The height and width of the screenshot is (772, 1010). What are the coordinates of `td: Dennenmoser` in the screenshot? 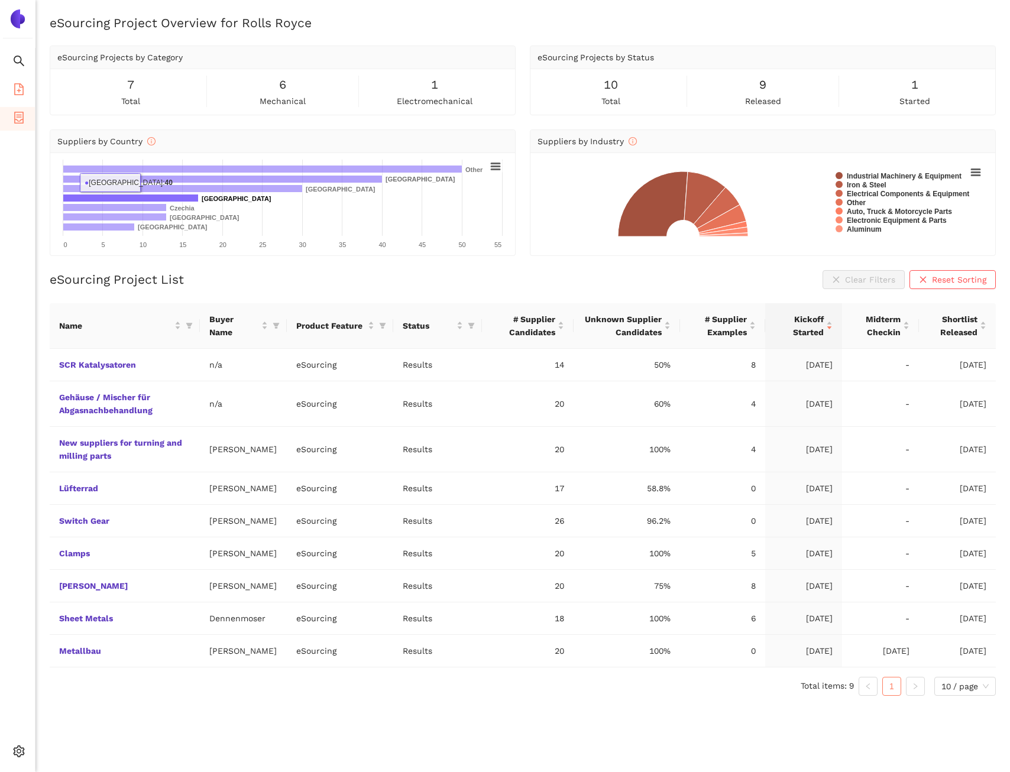 It's located at (243, 619).